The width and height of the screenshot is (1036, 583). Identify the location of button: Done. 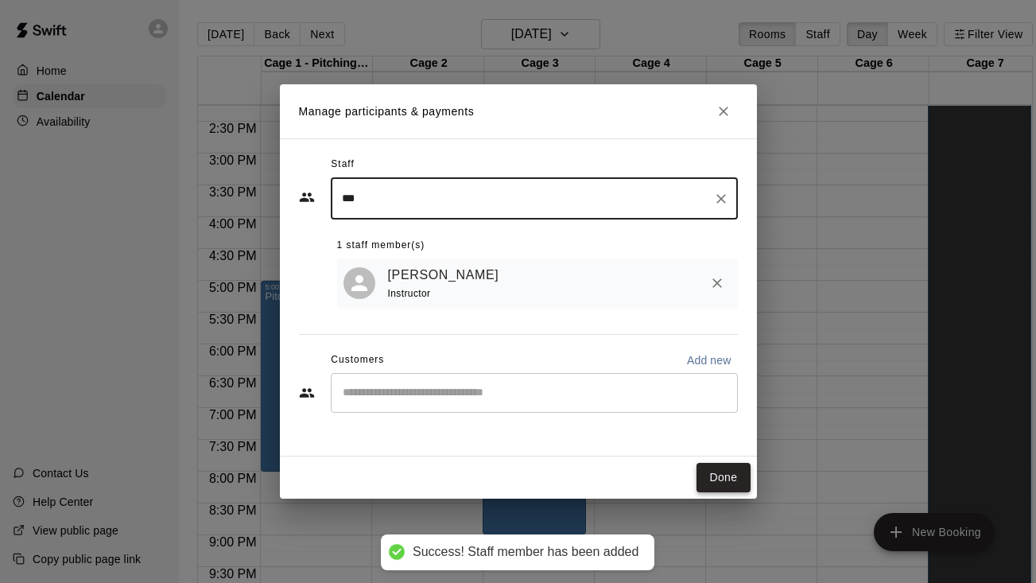
(723, 477).